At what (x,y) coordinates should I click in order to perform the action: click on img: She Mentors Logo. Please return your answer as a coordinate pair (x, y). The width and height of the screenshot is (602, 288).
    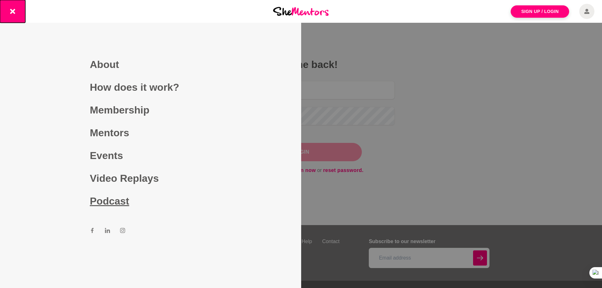
    Looking at the image, I should click on (301, 11).